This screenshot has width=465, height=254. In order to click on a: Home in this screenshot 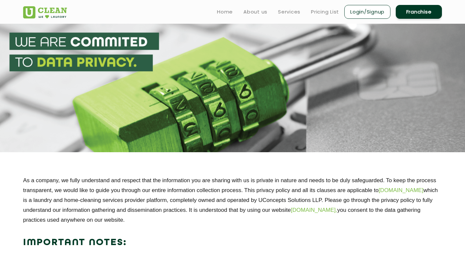, I will do `click(225, 12)`.